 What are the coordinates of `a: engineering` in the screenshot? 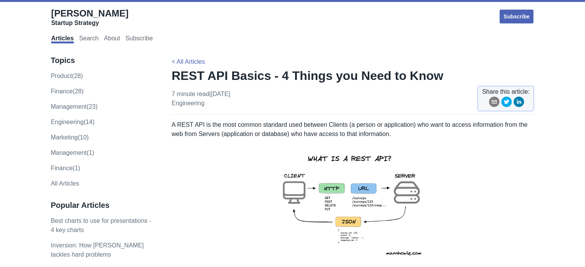 It's located at (188, 103).